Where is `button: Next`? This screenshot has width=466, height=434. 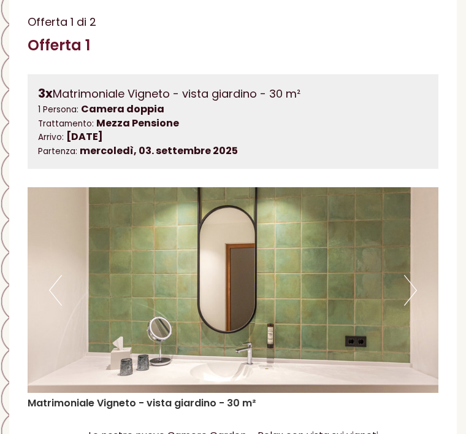 button: Next is located at coordinates (411, 290).